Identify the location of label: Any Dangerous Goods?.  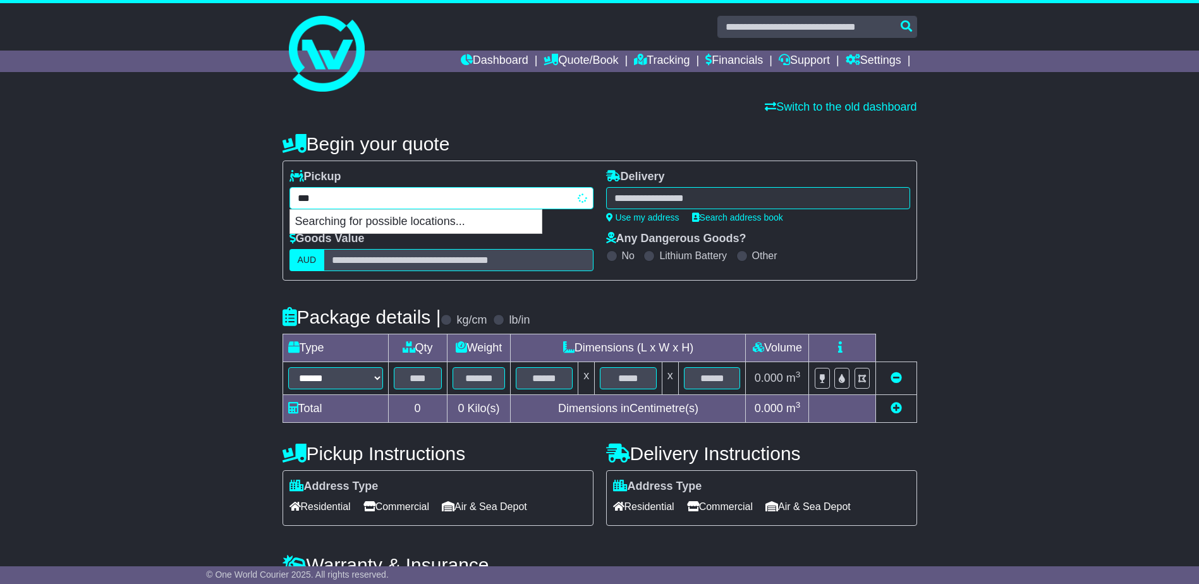
(676, 239).